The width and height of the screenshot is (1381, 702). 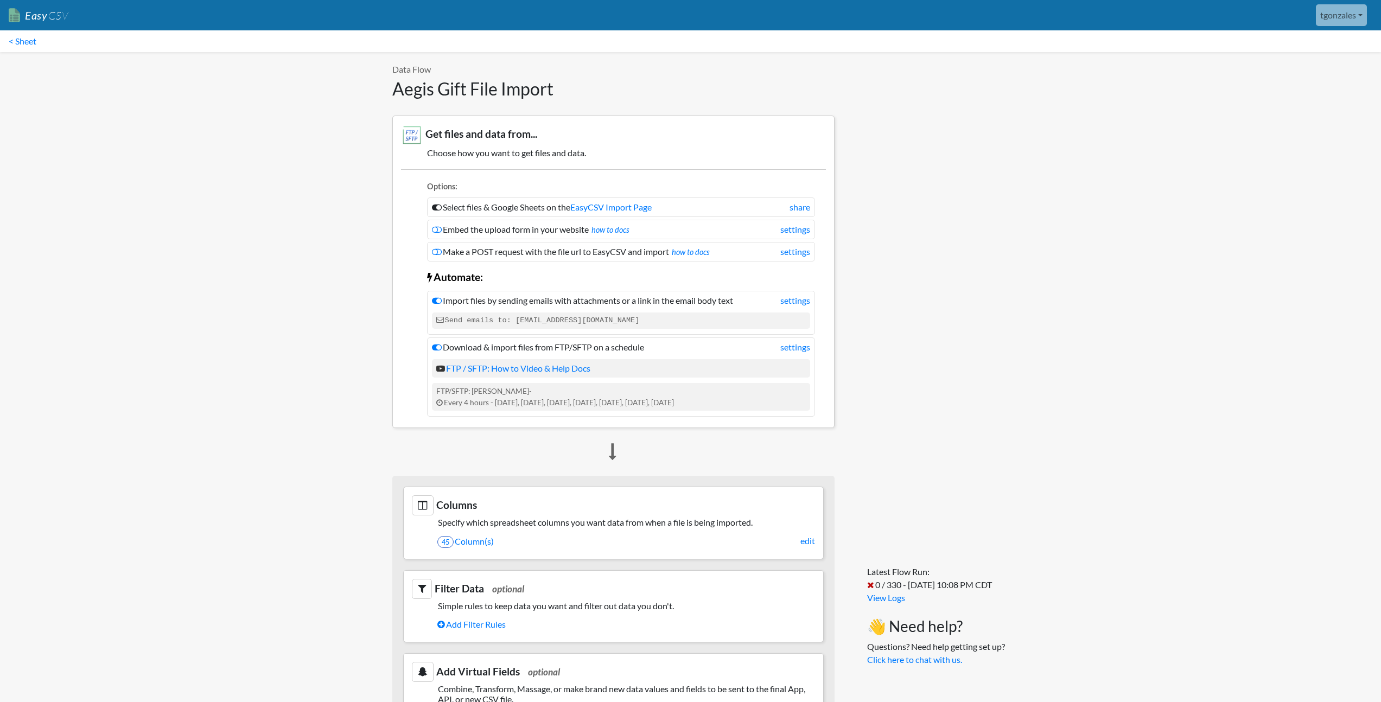 I want to click on span: CSV, so click(x=58, y=15).